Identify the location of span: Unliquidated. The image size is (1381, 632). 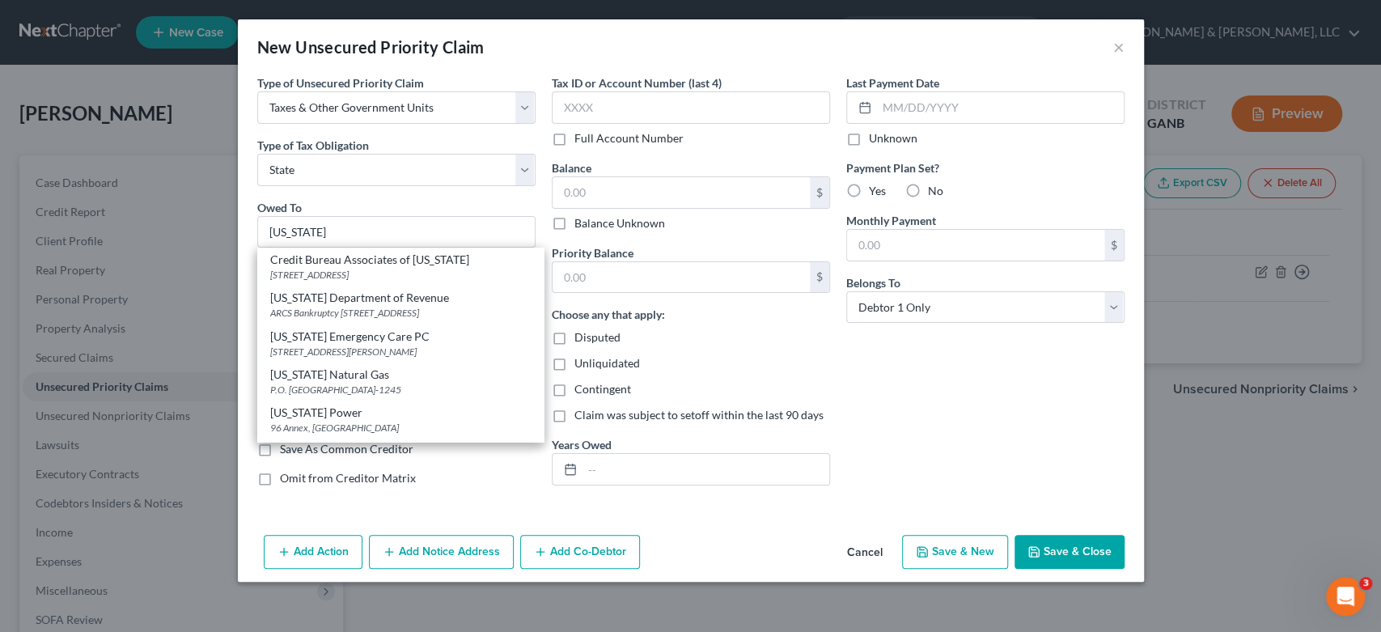
(607, 362).